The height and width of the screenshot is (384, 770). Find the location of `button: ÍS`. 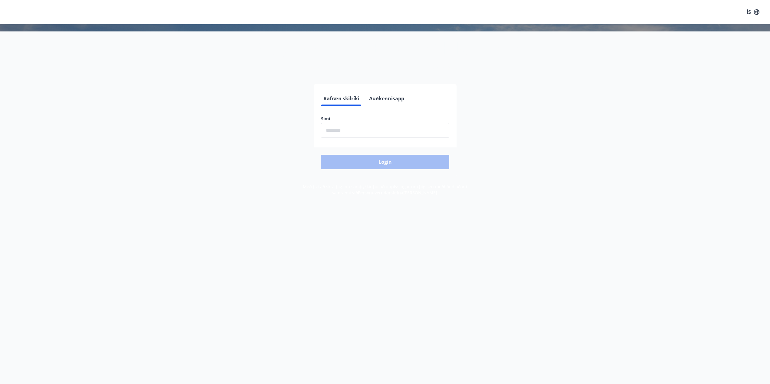

button: ÍS is located at coordinates (753, 12).